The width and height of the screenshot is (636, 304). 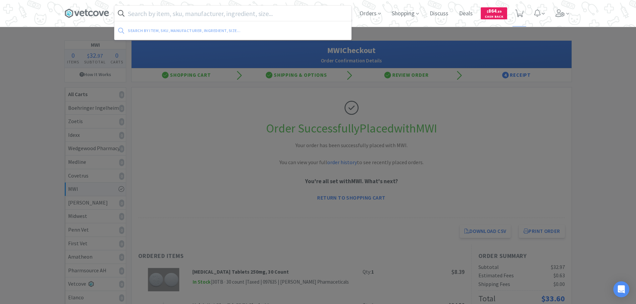 I want to click on div: Open Intercom Messenger, so click(x=621, y=289).